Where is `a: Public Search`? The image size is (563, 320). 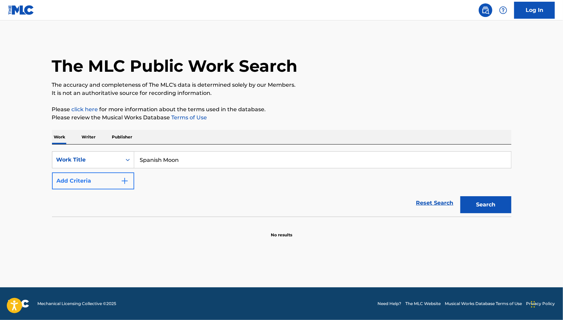
a: Public Search is located at coordinates (486, 10).